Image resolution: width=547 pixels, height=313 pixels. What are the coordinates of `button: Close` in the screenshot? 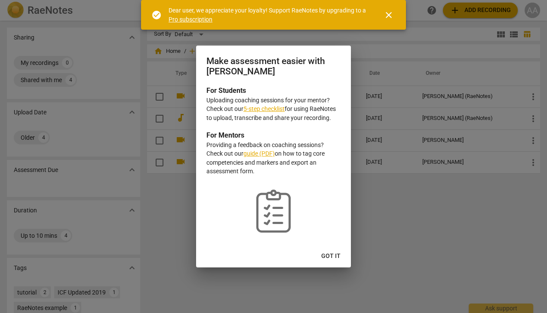 It's located at (389, 15).